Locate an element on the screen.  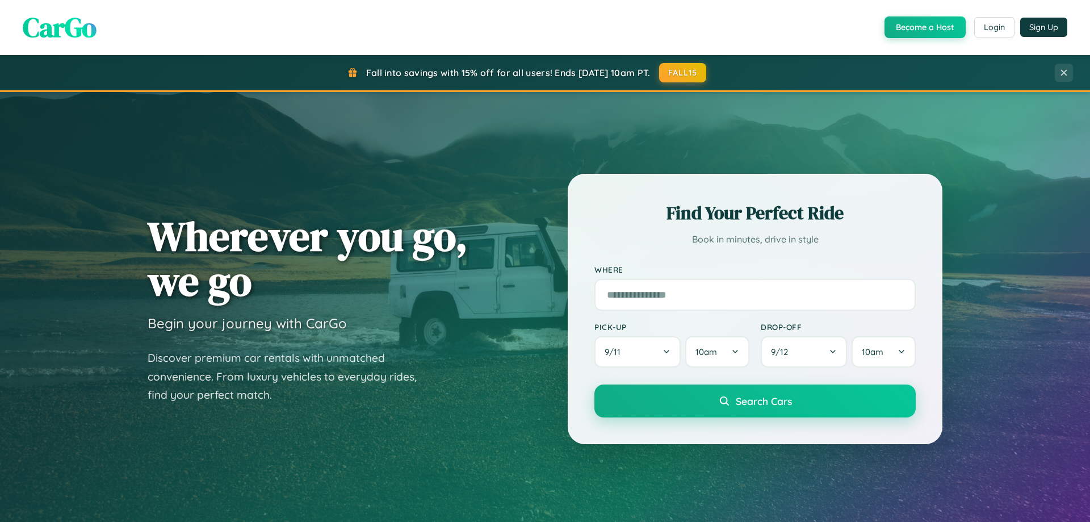
span: 9 / 11 is located at coordinates (615, 351).